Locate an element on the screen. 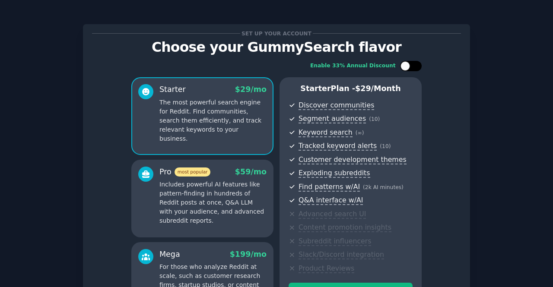  span: Slack/Discord integration is located at coordinates (341, 255).